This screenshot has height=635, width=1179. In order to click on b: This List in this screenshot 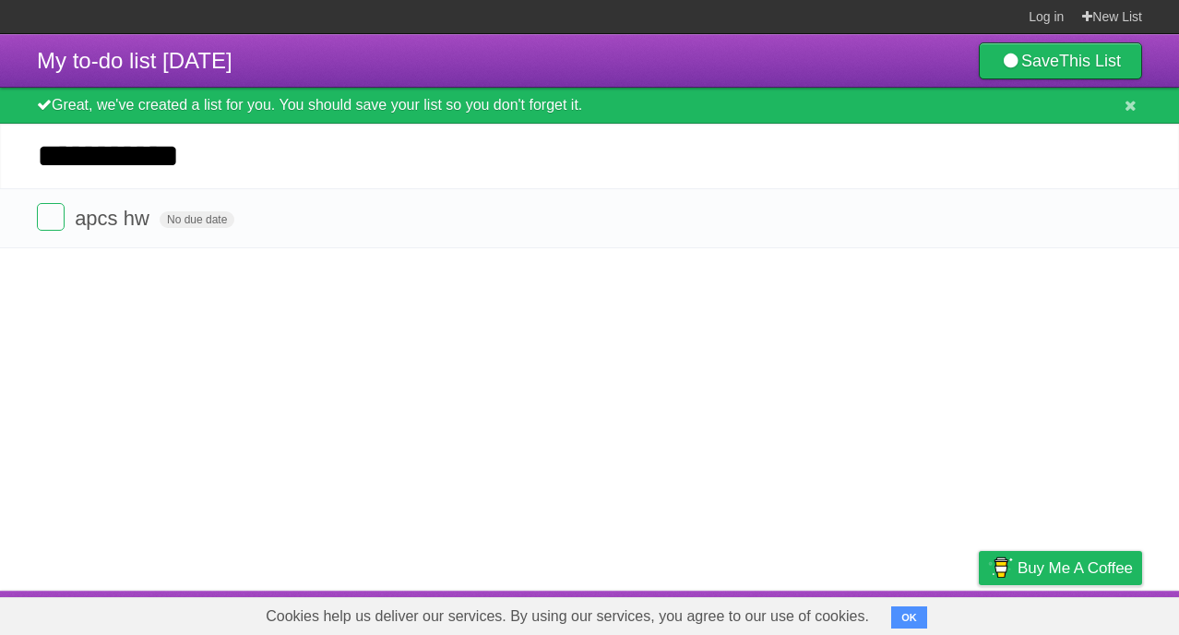, I will do `click(1090, 61)`.